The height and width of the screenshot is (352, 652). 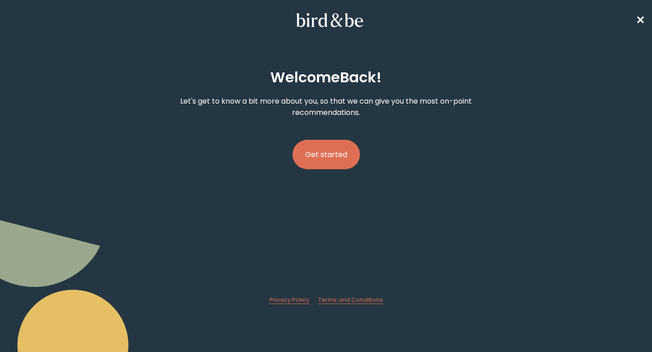 I want to click on span: Terms and Conditions, so click(x=350, y=300).